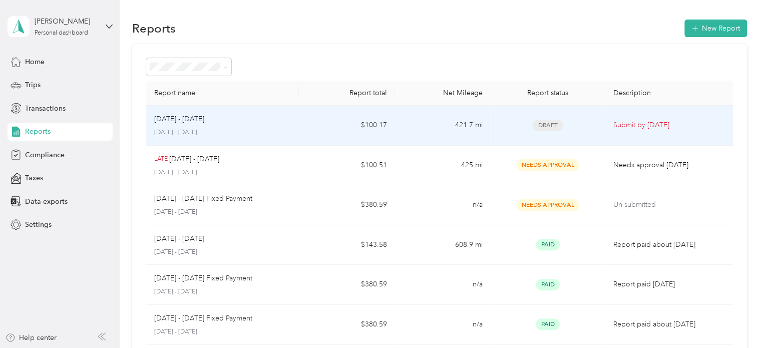 The width and height of the screenshot is (764, 348). Describe the element at coordinates (154, 28) in the screenshot. I see `h1: Reports` at that location.